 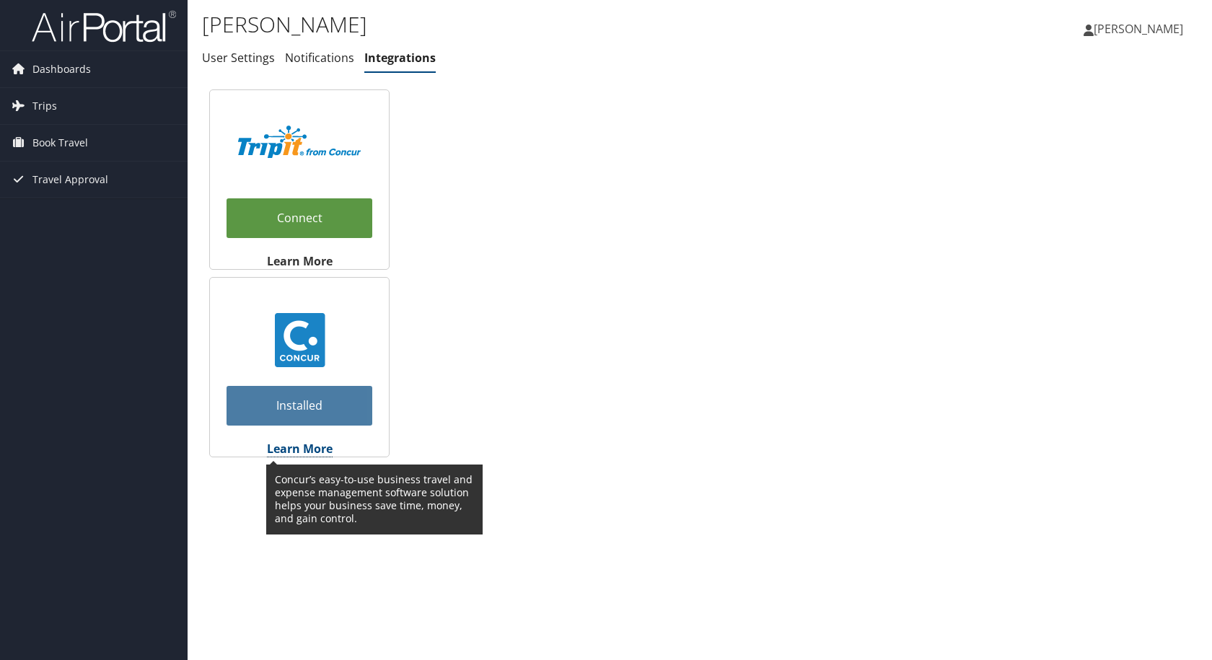 What do you see at coordinates (400, 58) in the screenshot?
I see `a: Integrations` at bounding box center [400, 58].